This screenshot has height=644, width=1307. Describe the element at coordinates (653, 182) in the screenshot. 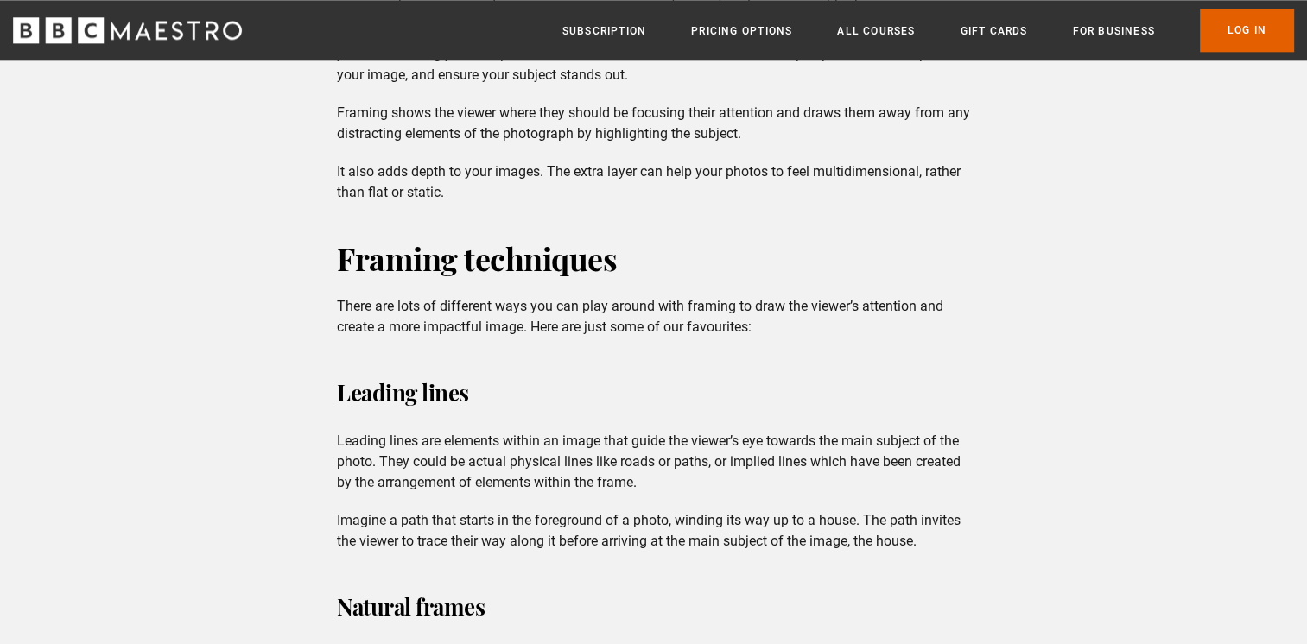

I see `p: It also adds depth to your images. The extra layer can help your photos to feel multidimensional,...` at that location.